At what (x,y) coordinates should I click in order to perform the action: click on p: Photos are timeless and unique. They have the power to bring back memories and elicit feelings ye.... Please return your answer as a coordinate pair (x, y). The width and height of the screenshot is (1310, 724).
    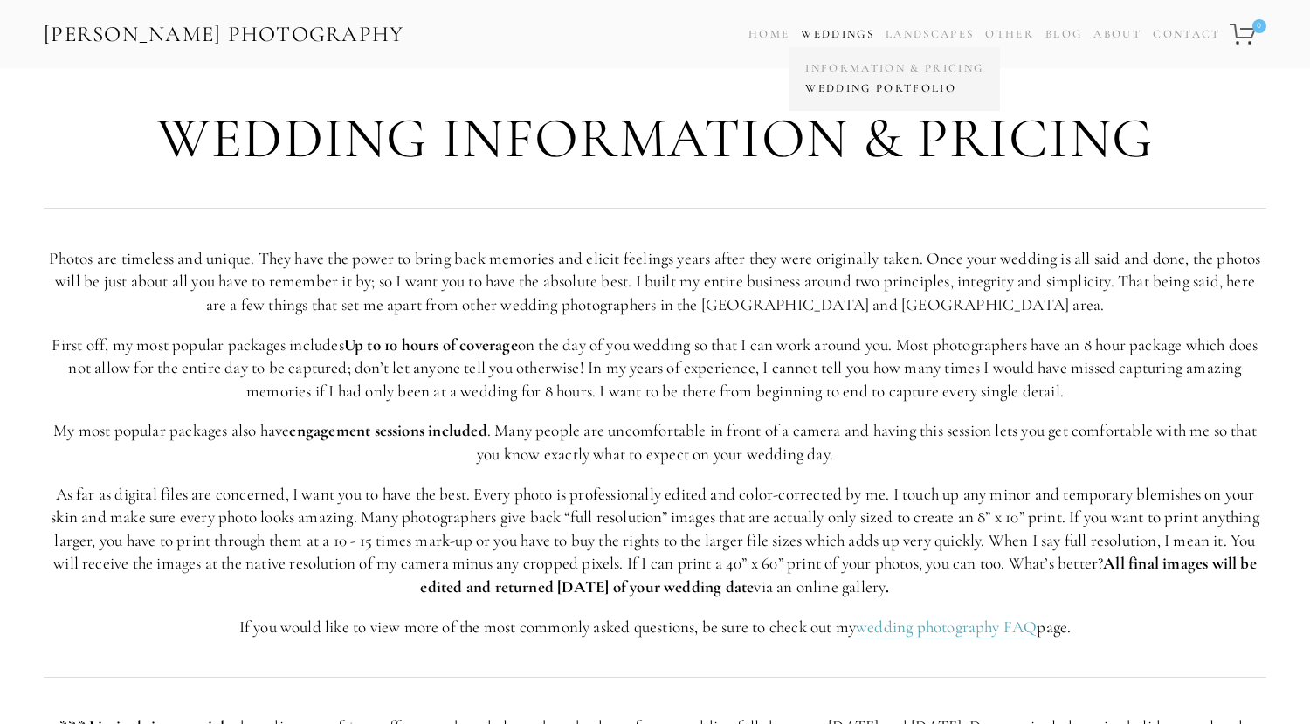
    Looking at the image, I should click on (655, 282).